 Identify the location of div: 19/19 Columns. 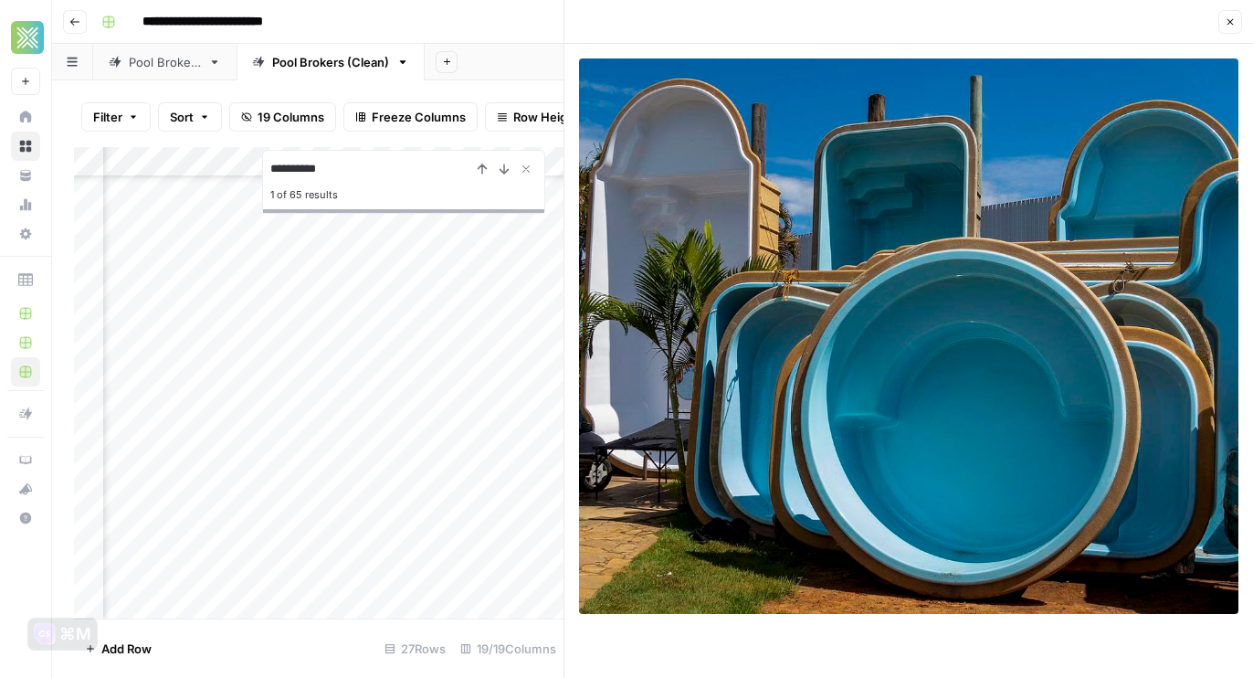
(508, 649).